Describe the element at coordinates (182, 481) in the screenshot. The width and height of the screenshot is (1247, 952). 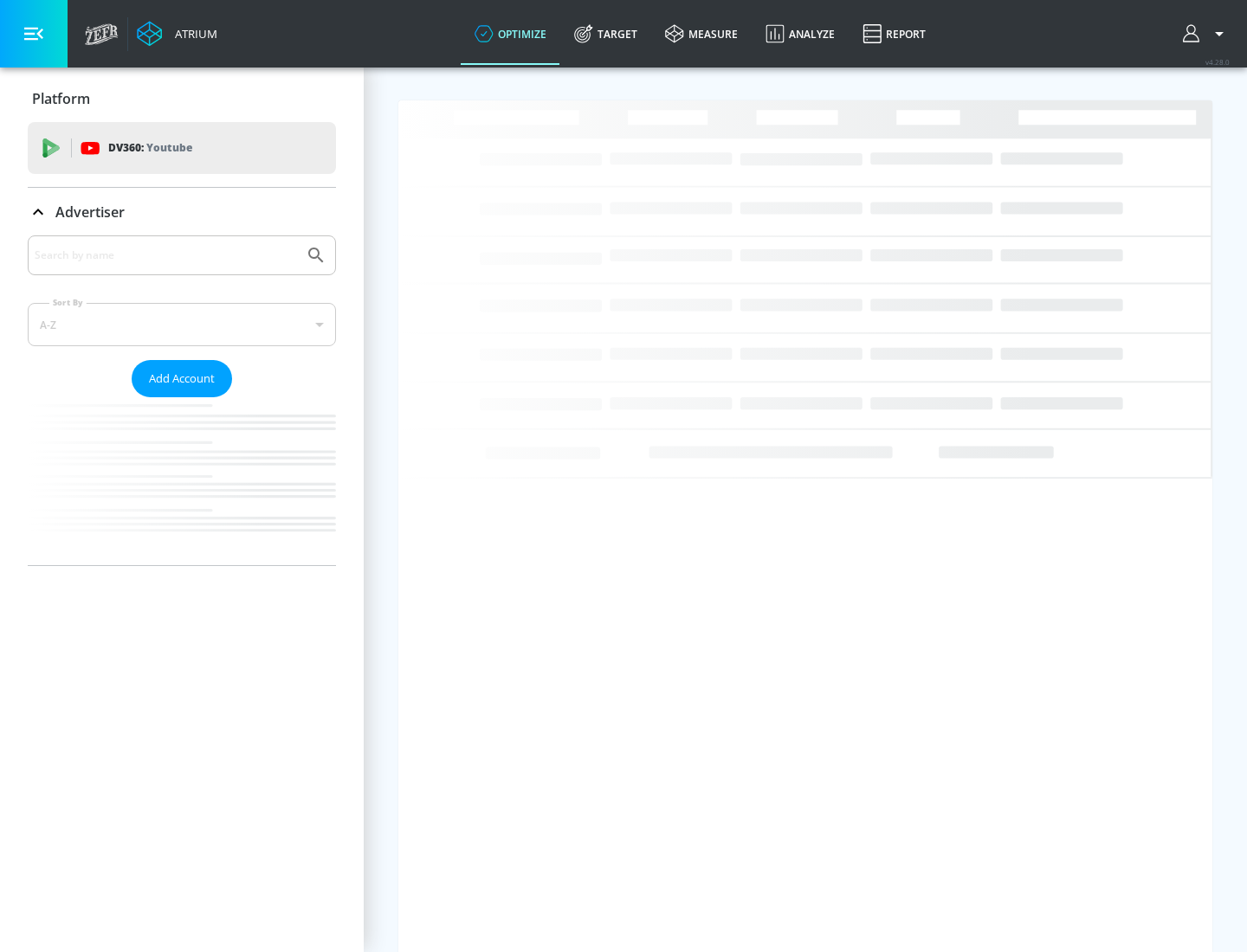
I see `nav: list of Advertiser` at that location.